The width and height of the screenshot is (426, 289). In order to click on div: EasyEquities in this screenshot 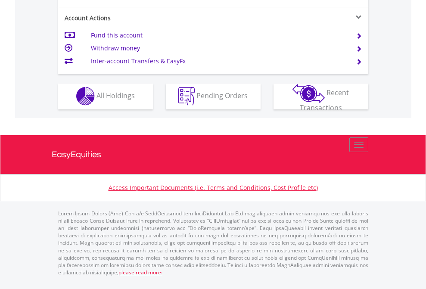, I will do `click(213, 155)`.